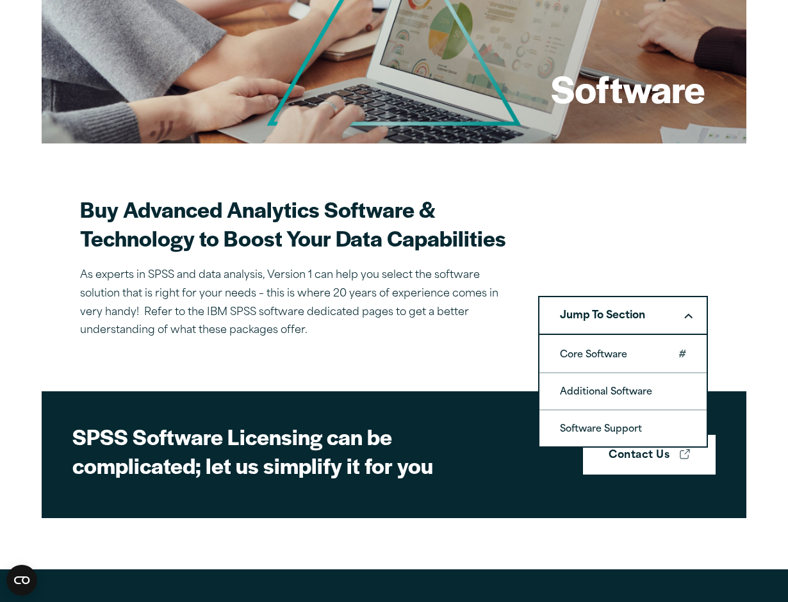 The height and width of the screenshot is (602, 788). Describe the element at coordinates (639, 456) in the screenshot. I see `strong: Contact Us` at that location.